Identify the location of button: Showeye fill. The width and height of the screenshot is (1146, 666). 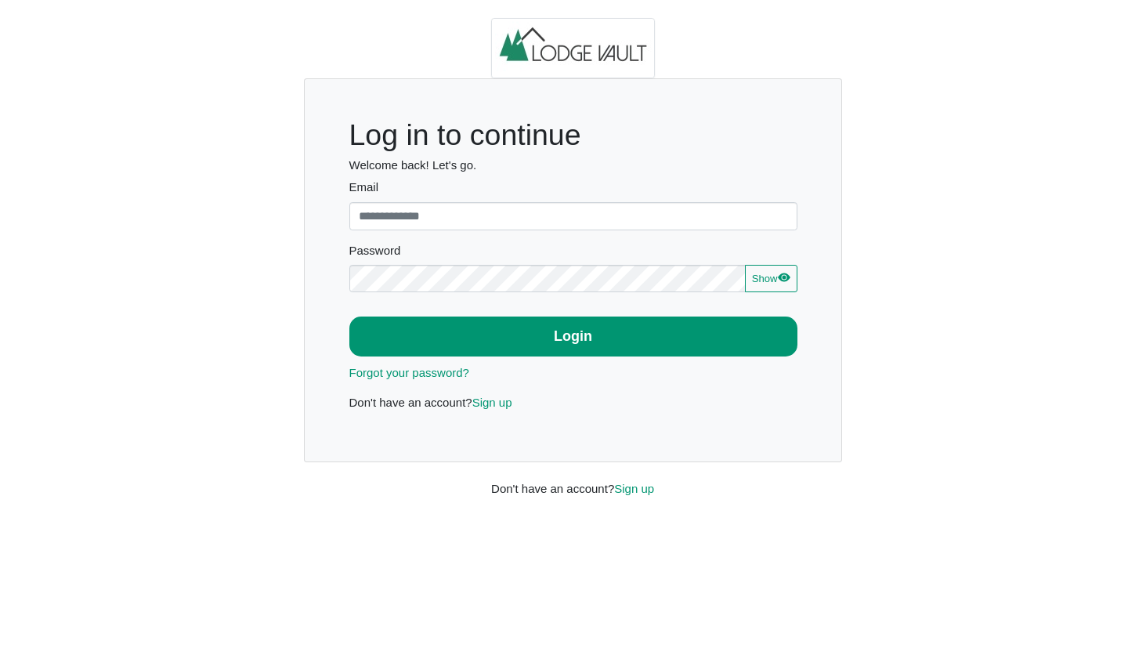
(771, 279).